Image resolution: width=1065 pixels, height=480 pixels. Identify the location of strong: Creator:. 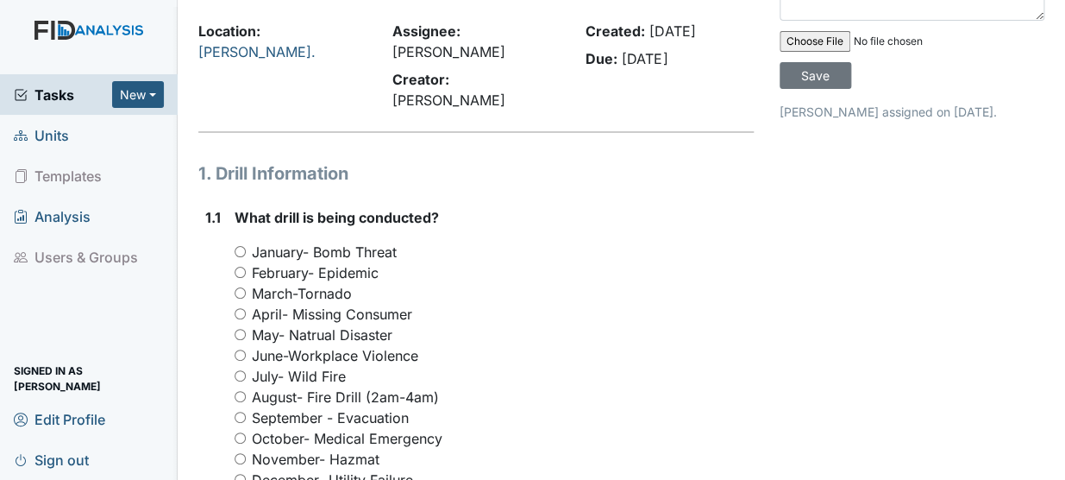
(421, 79).